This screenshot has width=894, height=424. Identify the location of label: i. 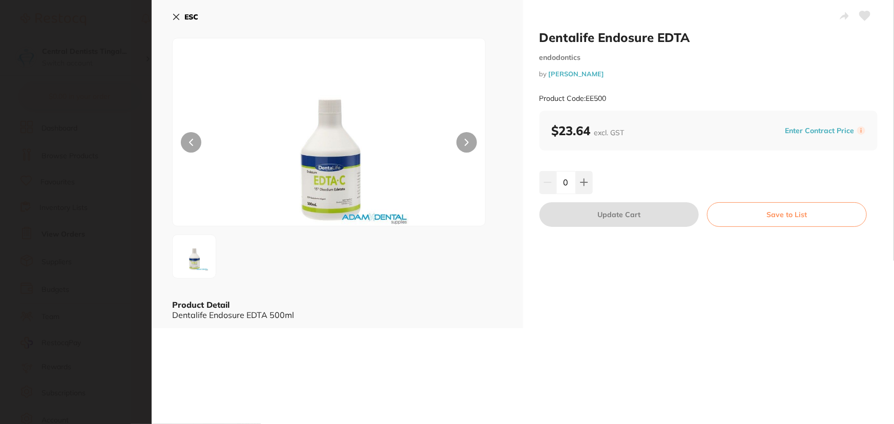
(861, 131).